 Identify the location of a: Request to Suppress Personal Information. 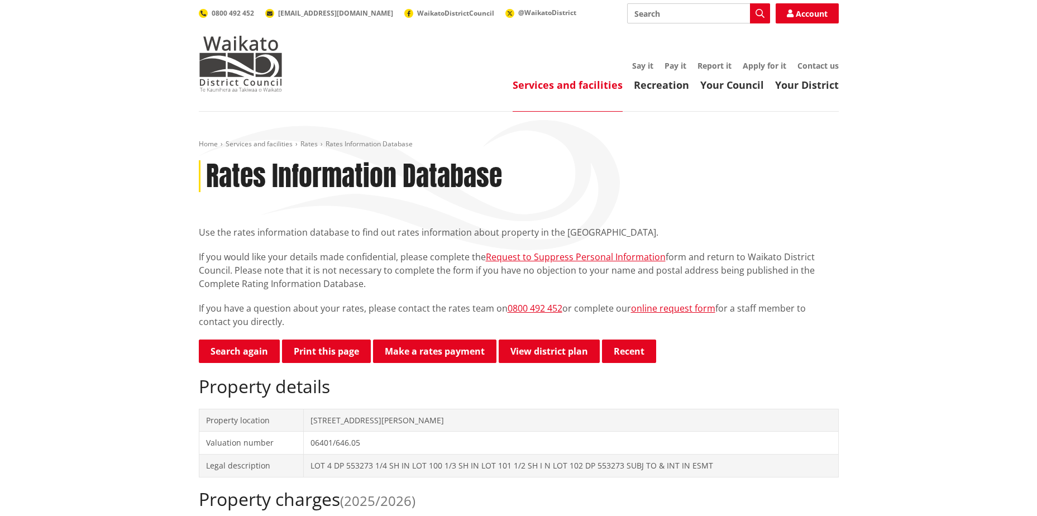
(575, 257).